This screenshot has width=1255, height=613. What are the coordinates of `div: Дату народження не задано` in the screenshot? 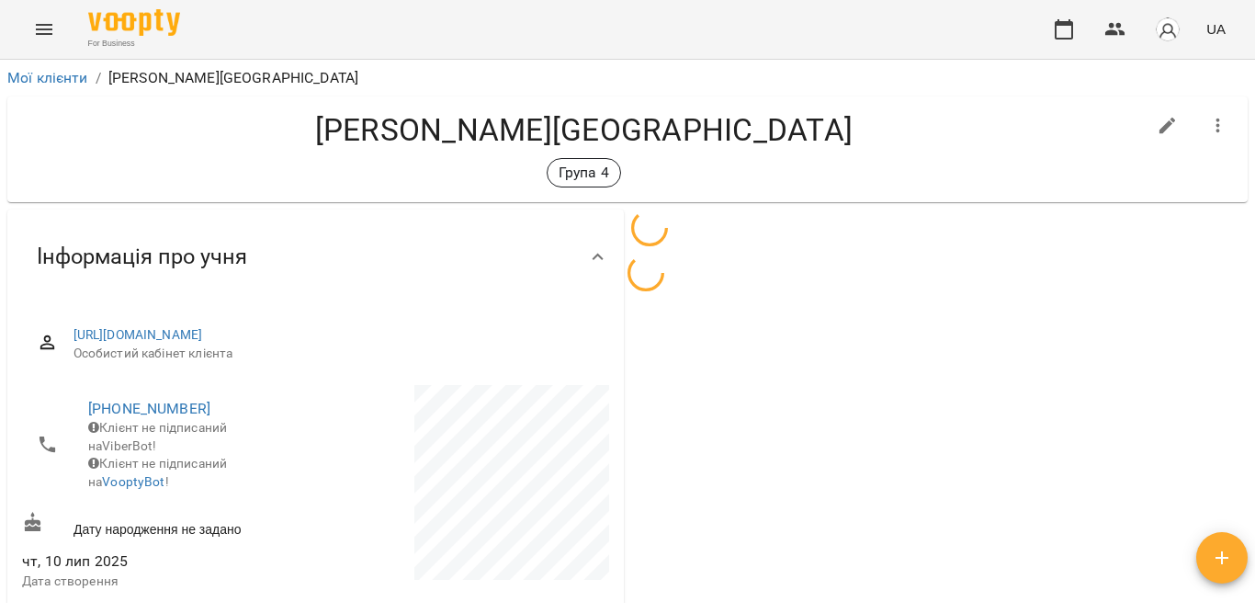 It's located at (167, 524).